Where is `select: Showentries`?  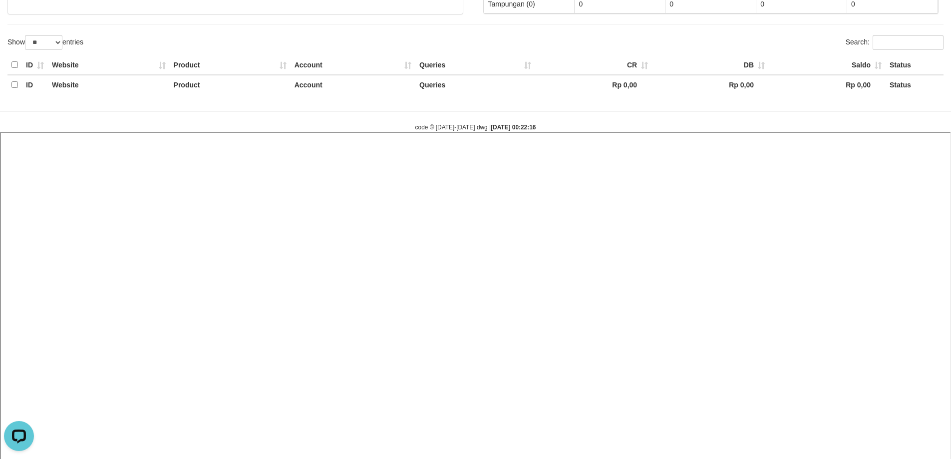
select: Showentries is located at coordinates (43, 42).